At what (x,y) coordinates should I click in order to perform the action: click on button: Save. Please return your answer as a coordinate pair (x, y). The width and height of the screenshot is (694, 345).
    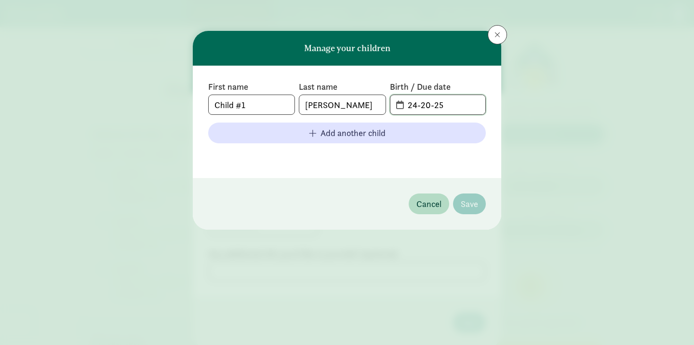
    Looking at the image, I should click on (469, 203).